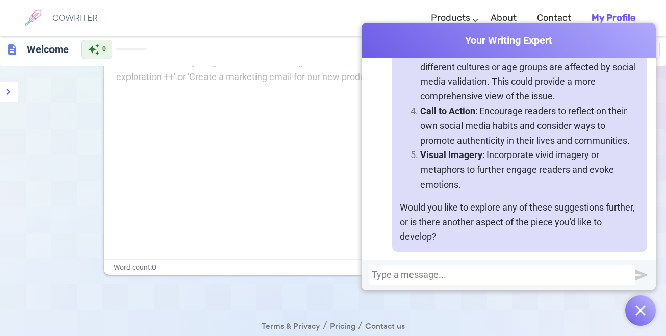 This screenshot has width=666, height=336. What do you see at coordinates (554, 18) in the screenshot?
I see `a: Contact` at bounding box center [554, 18].